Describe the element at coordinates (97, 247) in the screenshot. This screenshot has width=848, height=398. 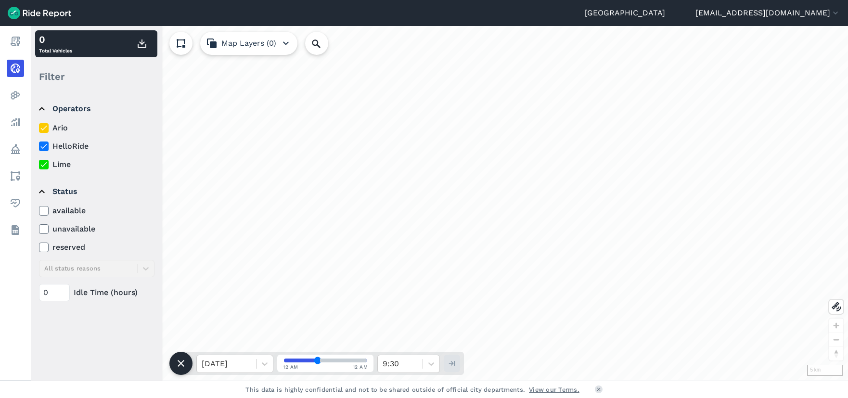
I see `label: reserved` at that location.